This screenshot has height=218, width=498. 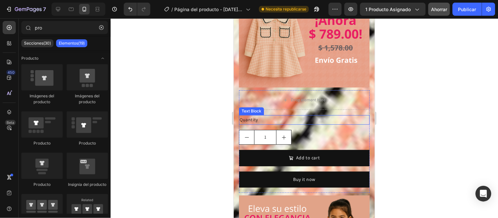 What do you see at coordinates (103, 58) in the screenshot?
I see `span: Abrir con palanca` at bounding box center [103, 58].